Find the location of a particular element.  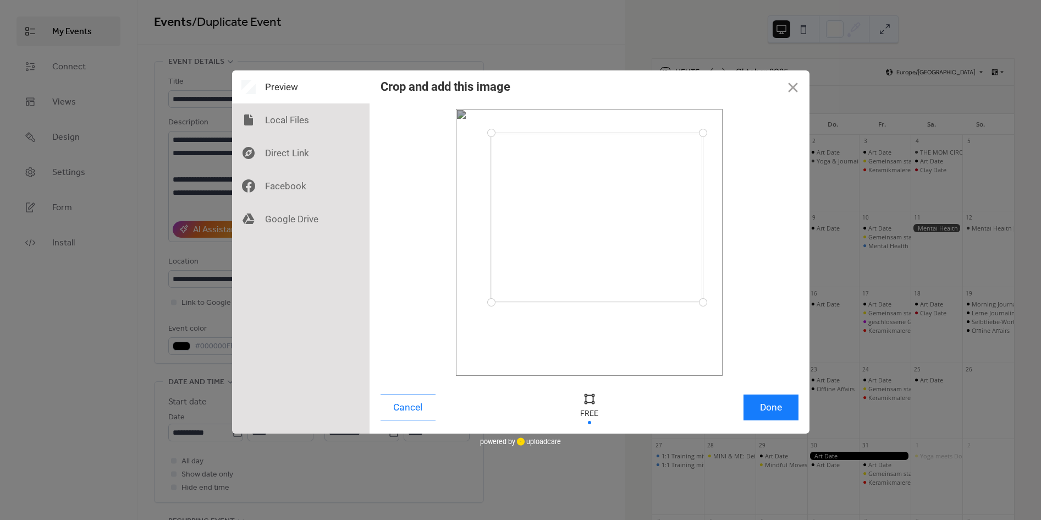

div: powered by is located at coordinates (520, 442).